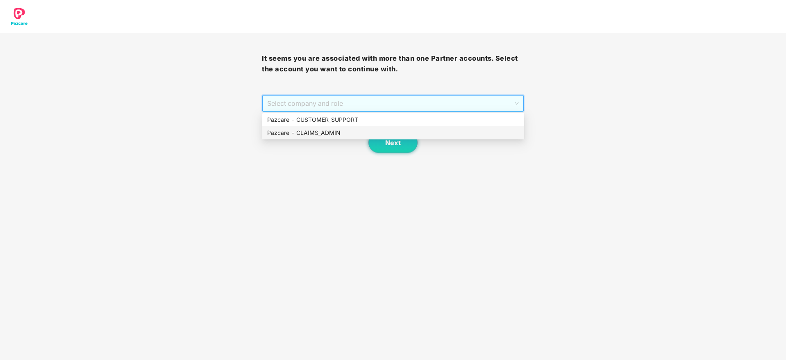 The image size is (786, 360). What do you see at coordinates (393, 64) in the screenshot?
I see `h3: It seems you are associated with more than one Partner accounts. Select the account you want to c...` at bounding box center [393, 64].